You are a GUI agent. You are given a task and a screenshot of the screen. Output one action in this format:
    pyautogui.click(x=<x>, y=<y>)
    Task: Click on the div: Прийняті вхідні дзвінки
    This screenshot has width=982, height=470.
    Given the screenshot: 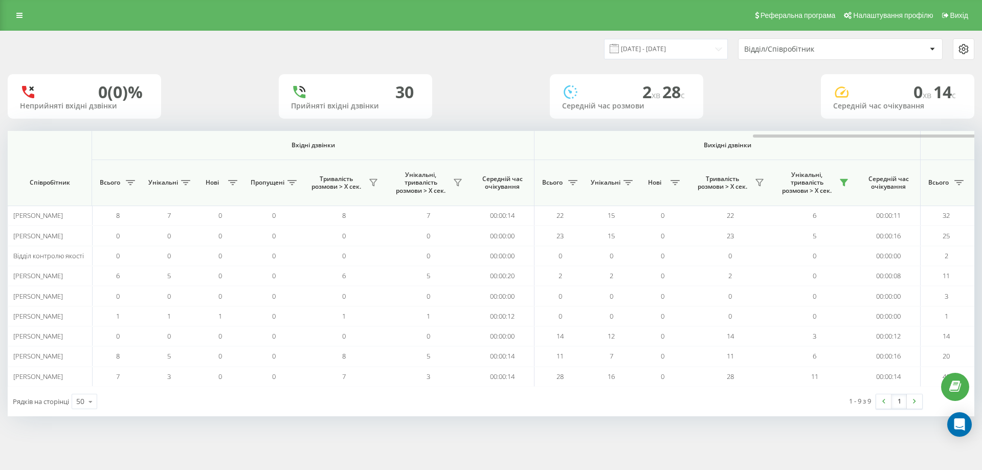 What is the action you would take?
    pyautogui.click(x=356, y=106)
    